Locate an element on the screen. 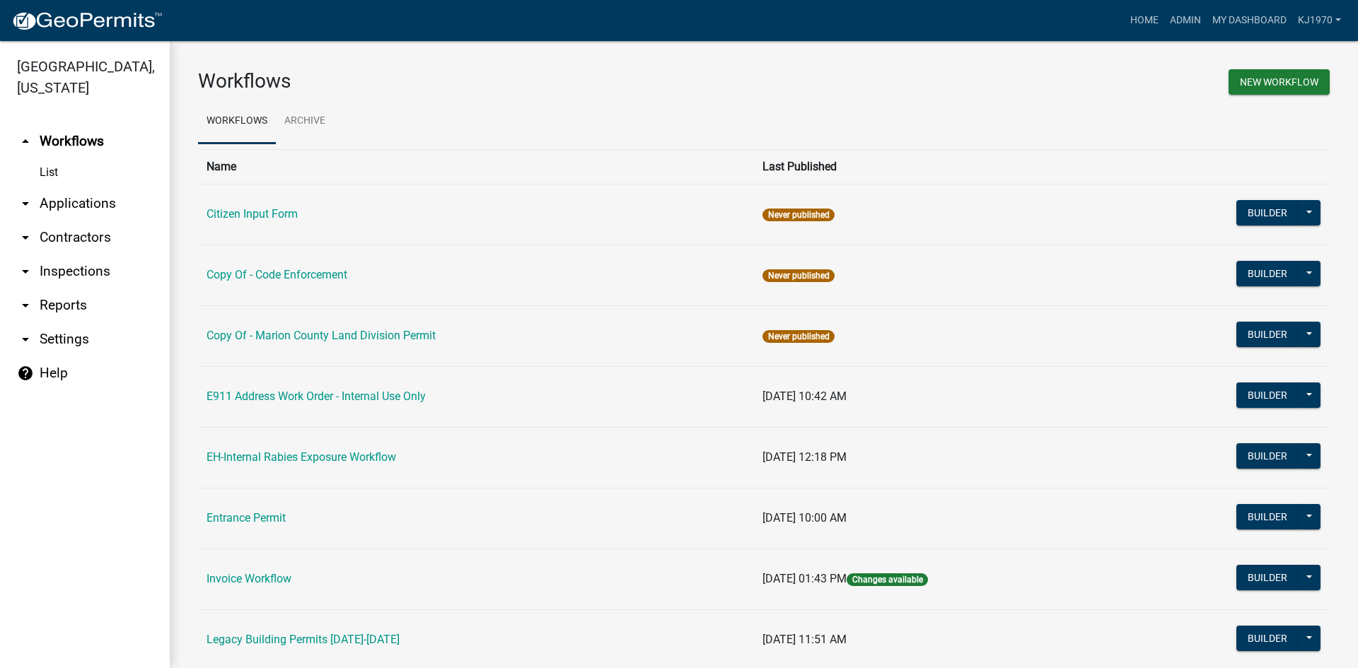  a: EH-Internal Rabies Exposure Workflow is located at coordinates (301, 457).